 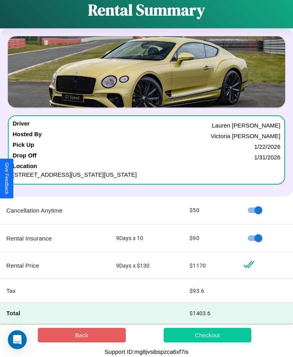 What do you see at coordinates (210, 313) in the screenshot?
I see `td: $ 1403.6` at bounding box center [210, 313].